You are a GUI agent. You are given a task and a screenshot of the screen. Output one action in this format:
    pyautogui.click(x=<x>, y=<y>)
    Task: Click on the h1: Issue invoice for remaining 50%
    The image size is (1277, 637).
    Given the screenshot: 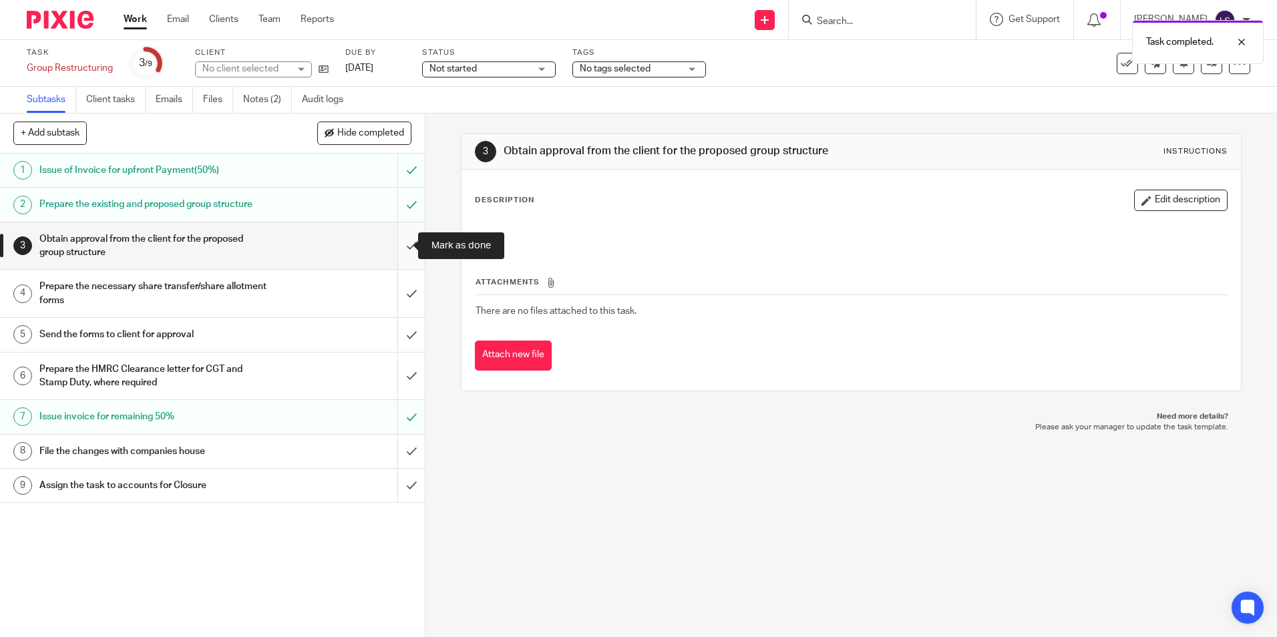 What is the action you would take?
    pyautogui.click(x=154, y=417)
    